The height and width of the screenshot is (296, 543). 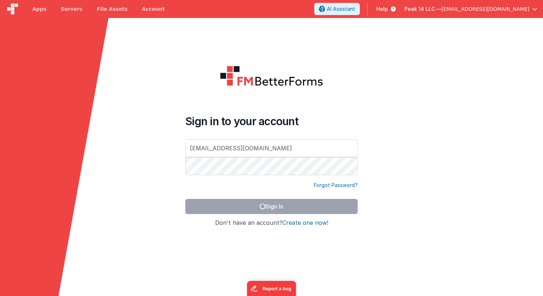 What do you see at coordinates (337, 9) in the screenshot?
I see `button: AI Assistant` at bounding box center [337, 9].